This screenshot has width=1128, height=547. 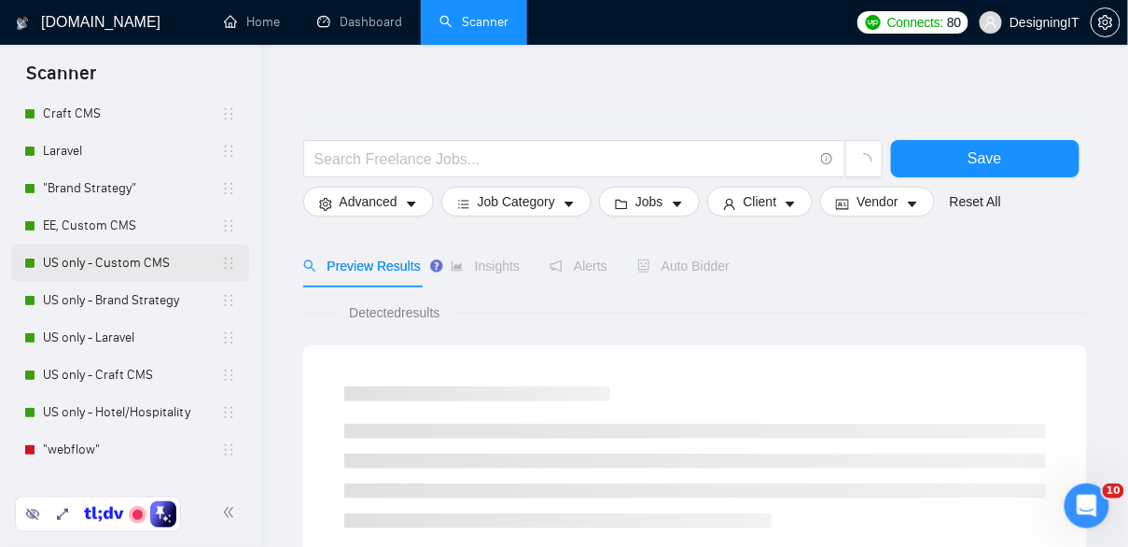 I want to click on button: setting, so click(x=1106, y=22).